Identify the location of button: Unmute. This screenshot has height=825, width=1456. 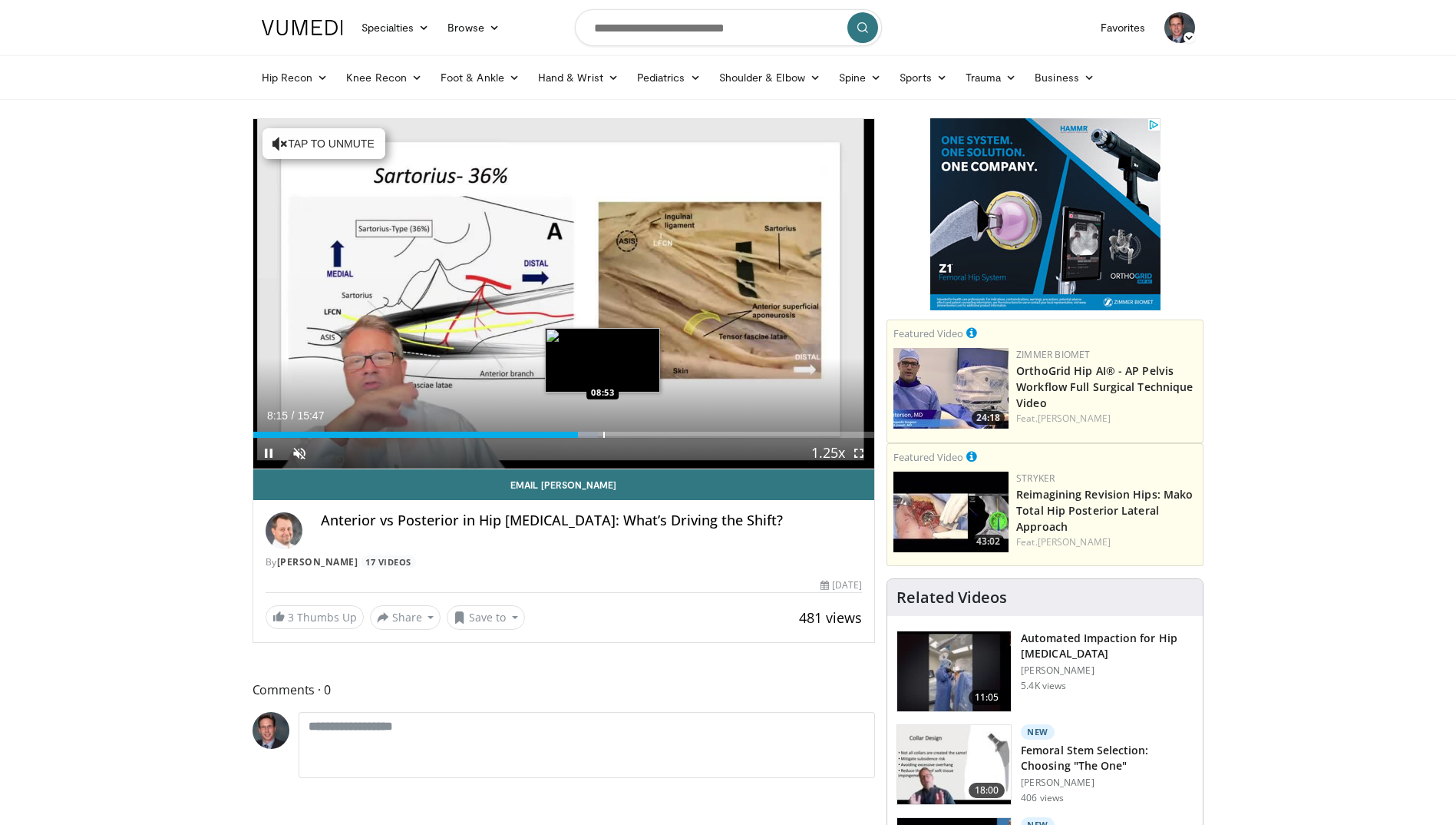
(300, 453).